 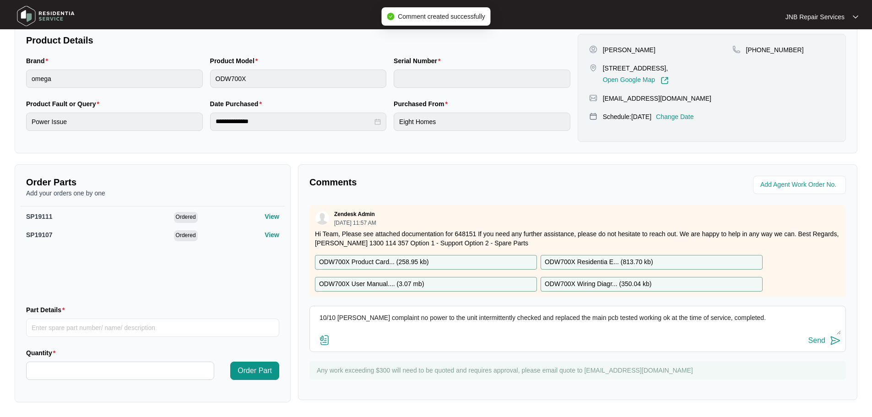 I want to click on input: Brand, so click(x=114, y=79).